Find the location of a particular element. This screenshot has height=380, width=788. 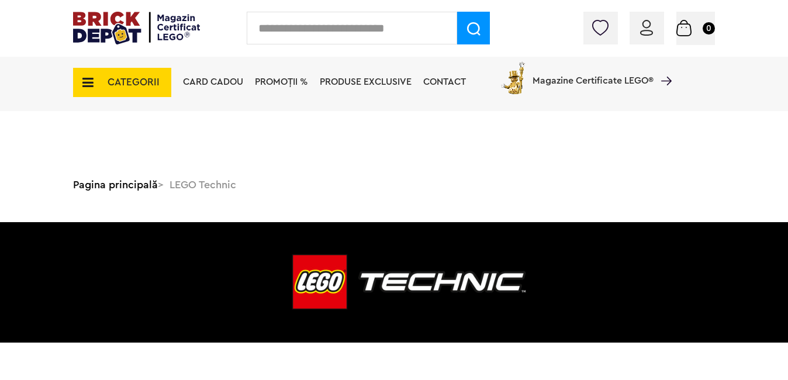

span: PROMOȚII % is located at coordinates (281, 82).